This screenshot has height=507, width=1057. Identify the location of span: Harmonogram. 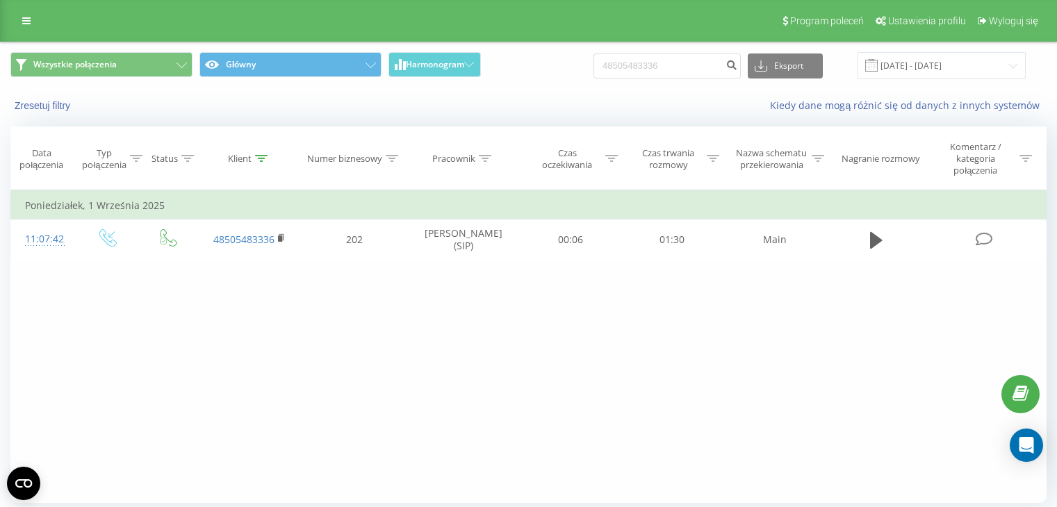
(435, 65).